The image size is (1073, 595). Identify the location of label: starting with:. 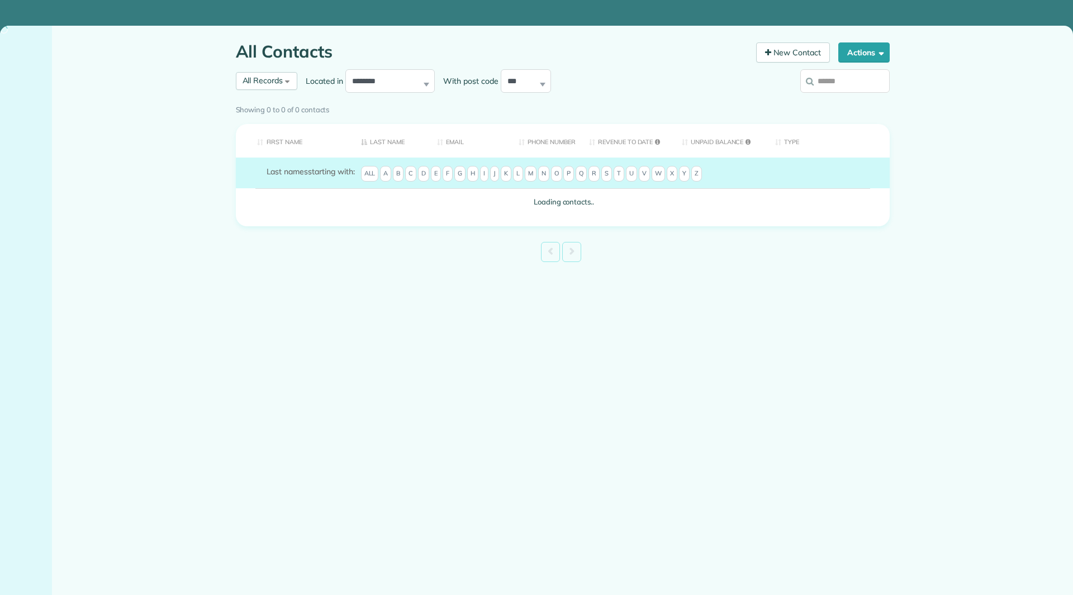
(311, 171).